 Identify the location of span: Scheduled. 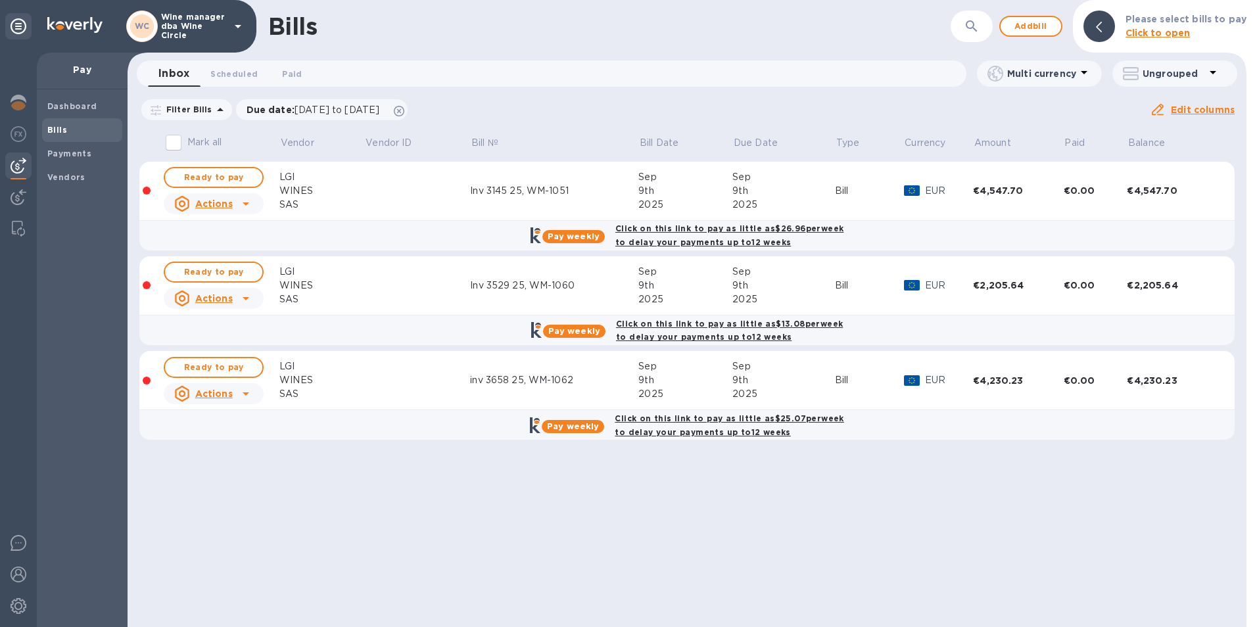
(234, 74).